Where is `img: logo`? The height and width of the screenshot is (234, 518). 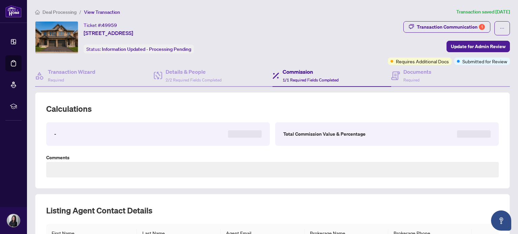 img: logo is located at coordinates (13, 11).